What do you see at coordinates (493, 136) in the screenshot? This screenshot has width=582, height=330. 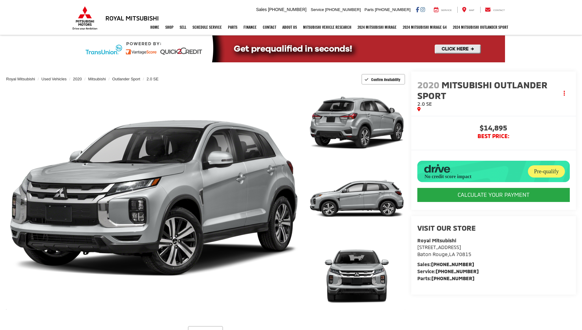 I see `span: BEST PRICE:` at bounding box center [493, 136].